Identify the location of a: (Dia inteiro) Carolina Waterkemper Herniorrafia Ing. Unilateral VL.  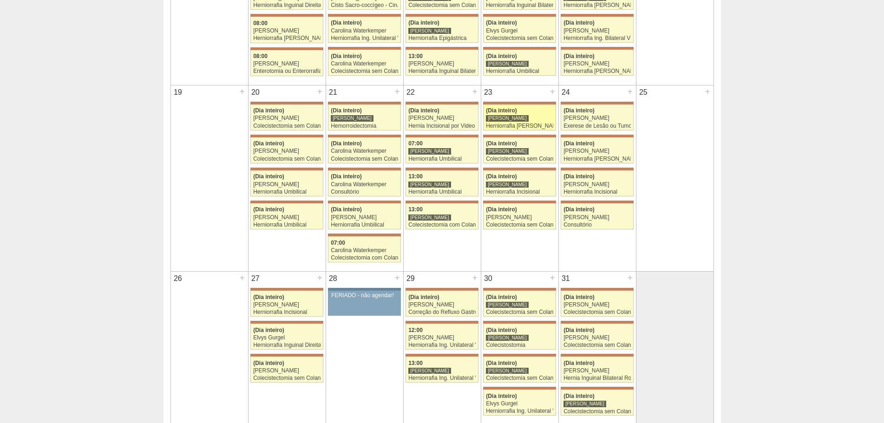
(364, 30).